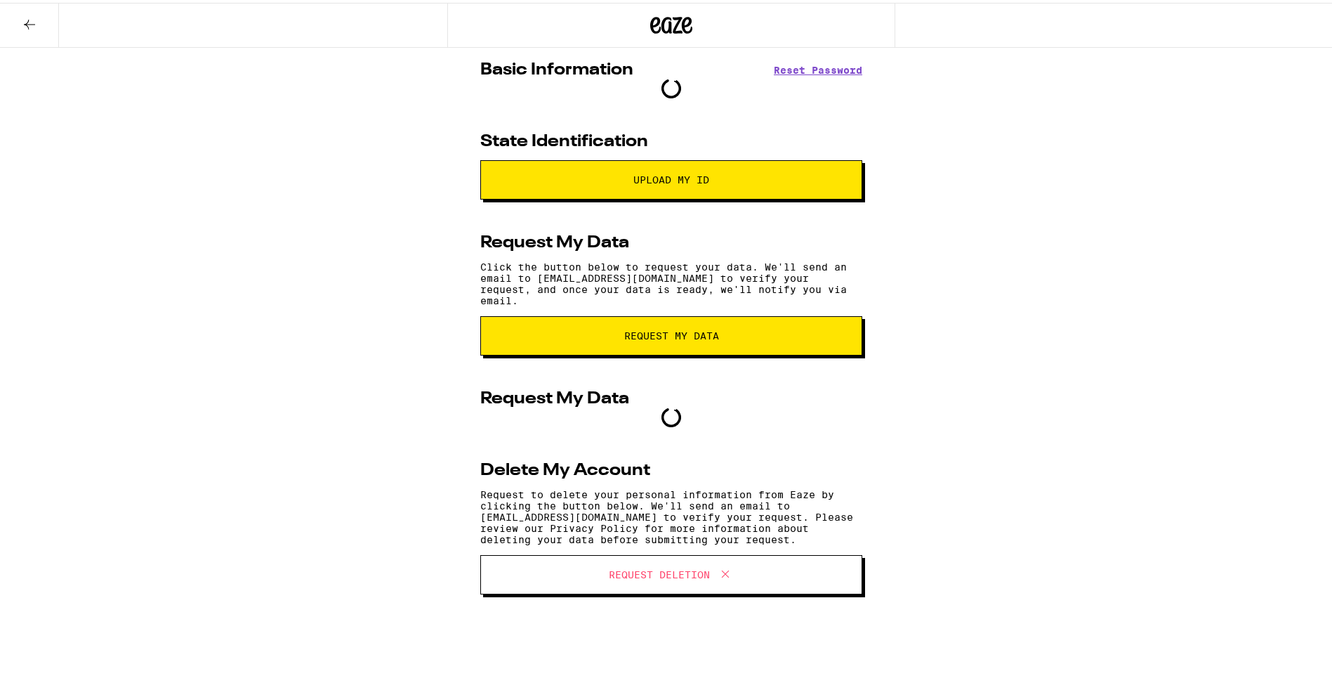 This screenshot has width=1332, height=676. I want to click on span: Reset Password, so click(818, 67).